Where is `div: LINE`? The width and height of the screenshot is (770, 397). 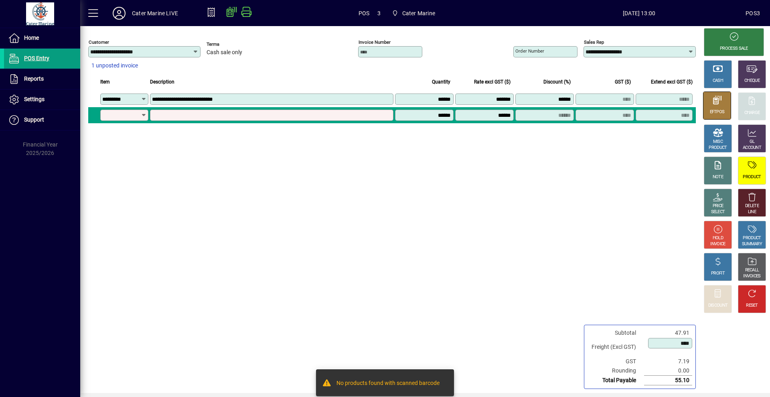 div: LINE is located at coordinates (752, 212).